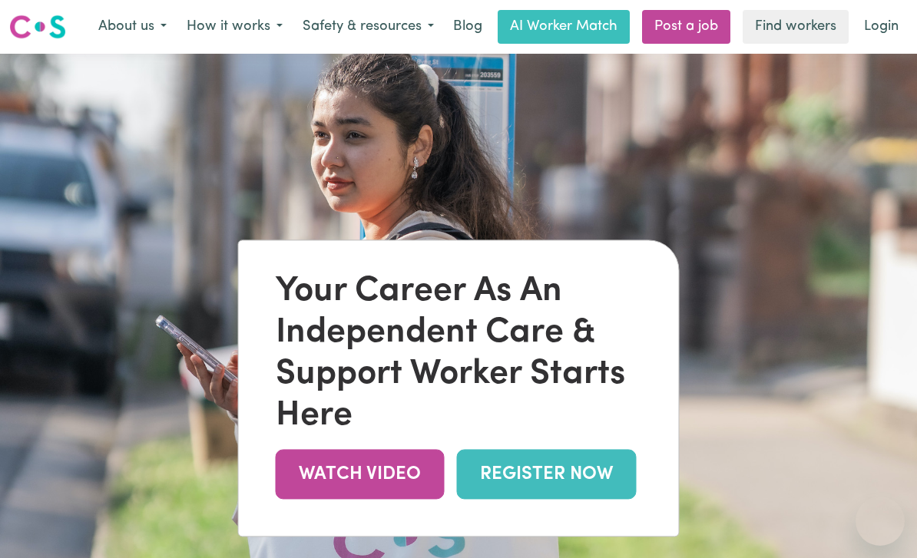  What do you see at coordinates (234, 27) in the screenshot?
I see `button: How it works` at bounding box center [234, 27].